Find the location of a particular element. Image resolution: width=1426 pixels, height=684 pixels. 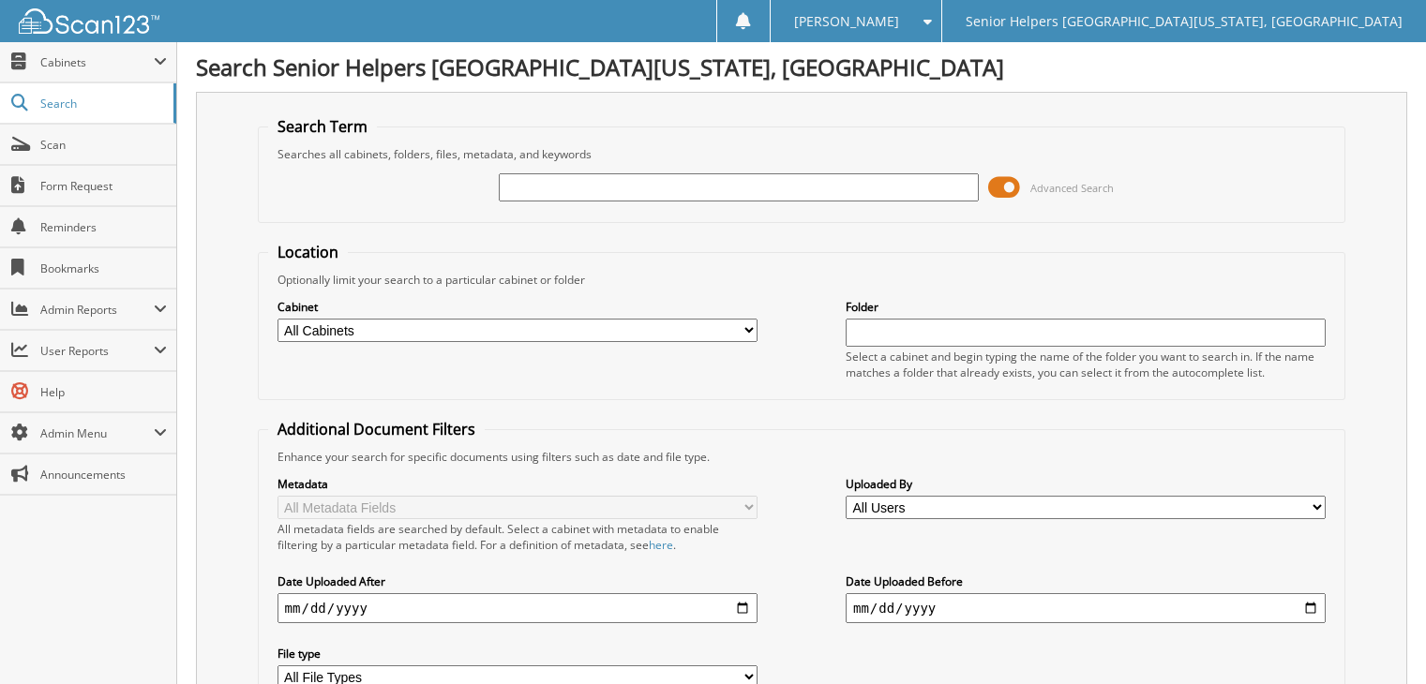

span: Reminders is located at coordinates (103, 227).